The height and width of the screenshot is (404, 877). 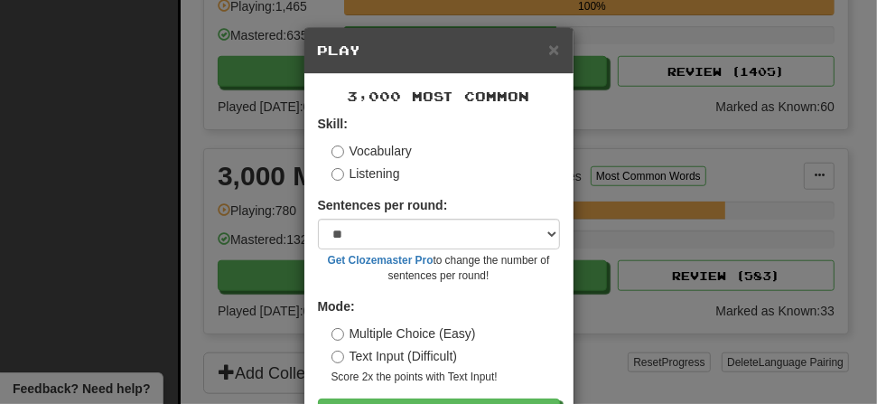 I want to click on input: Vocabulary, so click(x=338, y=152).